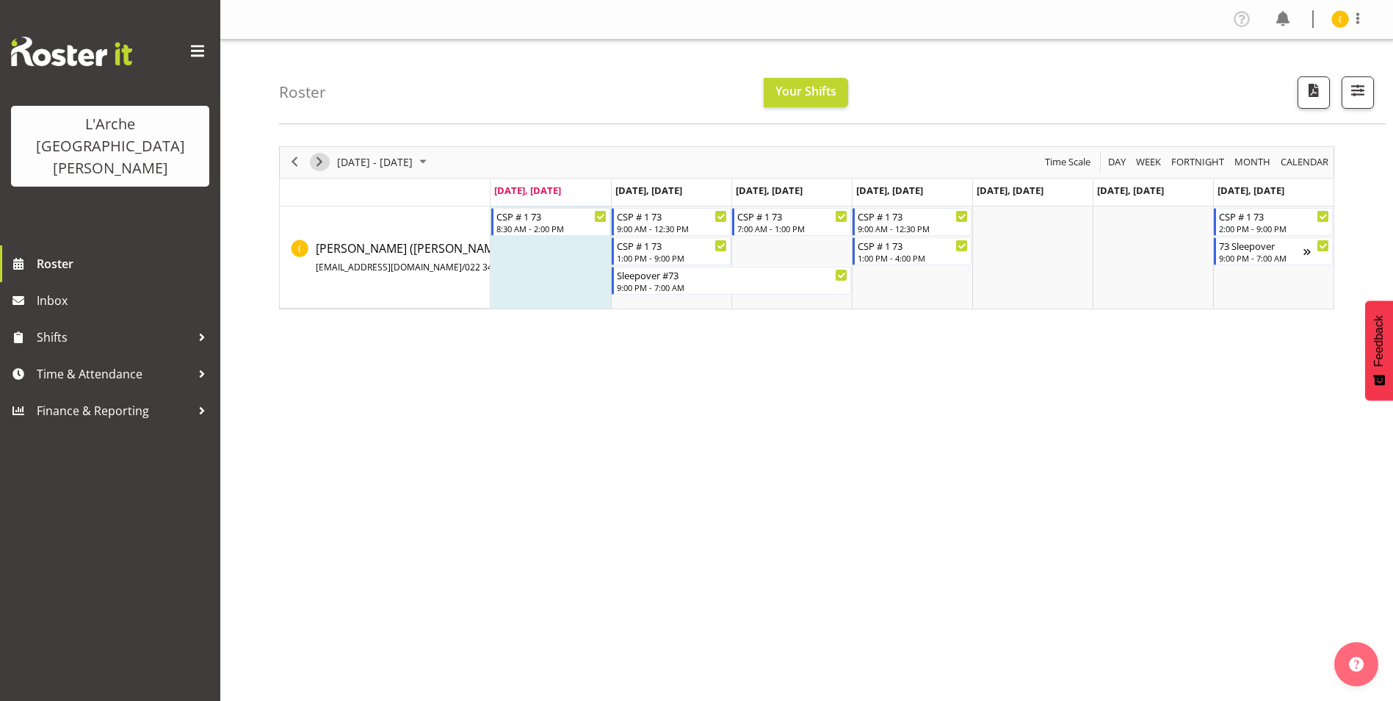 The width and height of the screenshot is (1393, 701). I want to click on span: Day, so click(1117, 162).